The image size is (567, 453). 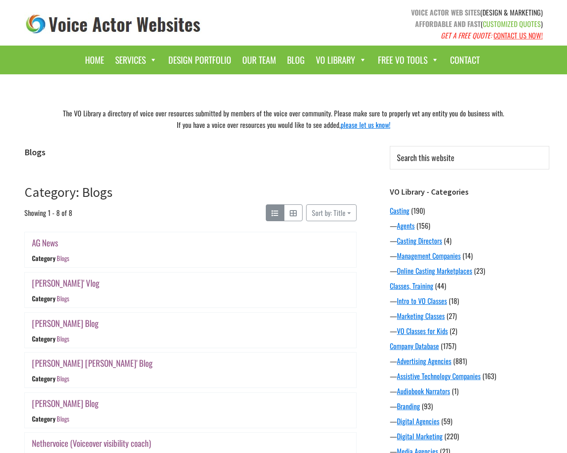 I want to click on a: Assistive Technology Companies, so click(x=438, y=376).